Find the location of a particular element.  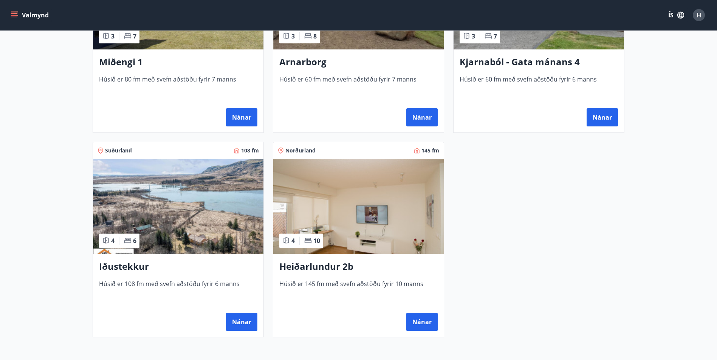

span: H is located at coordinates (698, 15).